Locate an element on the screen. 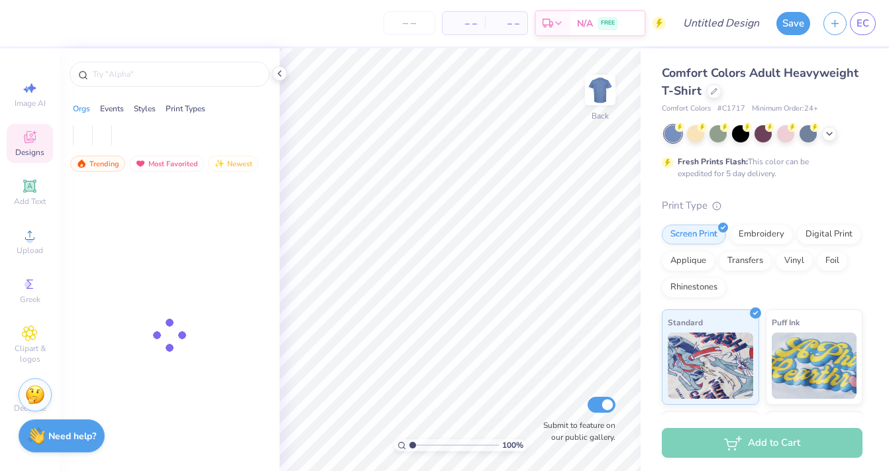 The height and width of the screenshot is (471, 889). a: EC is located at coordinates (863, 23).